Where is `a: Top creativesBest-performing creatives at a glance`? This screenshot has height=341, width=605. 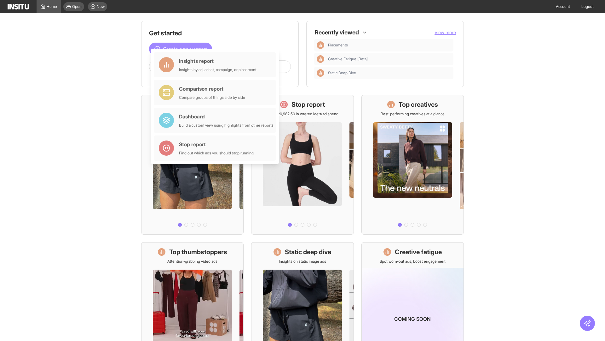
a: Top creativesBest-performing creatives at a glance is located at coordinates (413, 164).